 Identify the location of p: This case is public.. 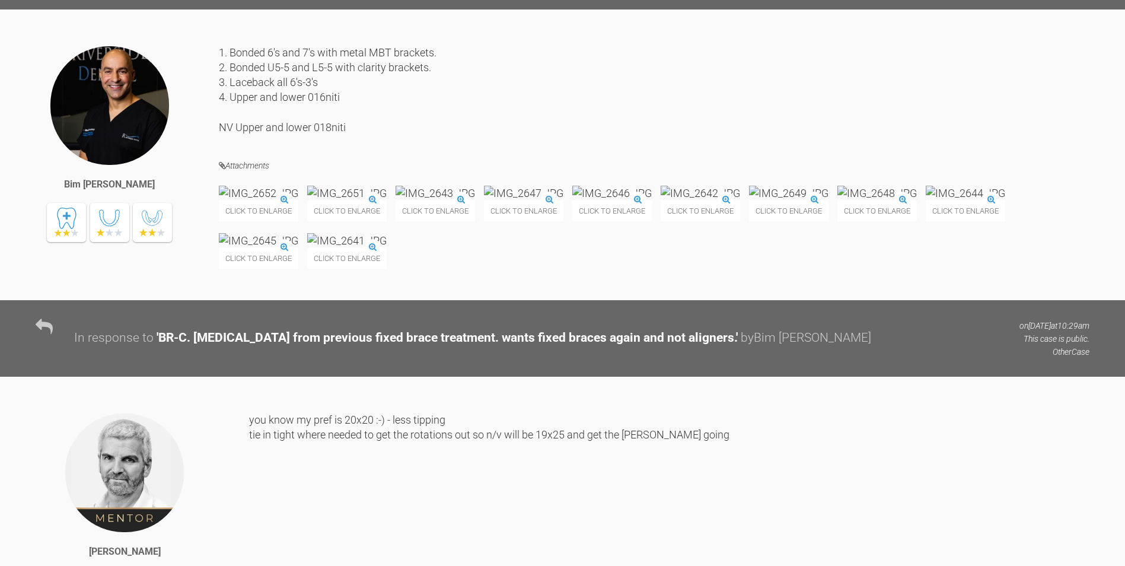
(1055, 339).